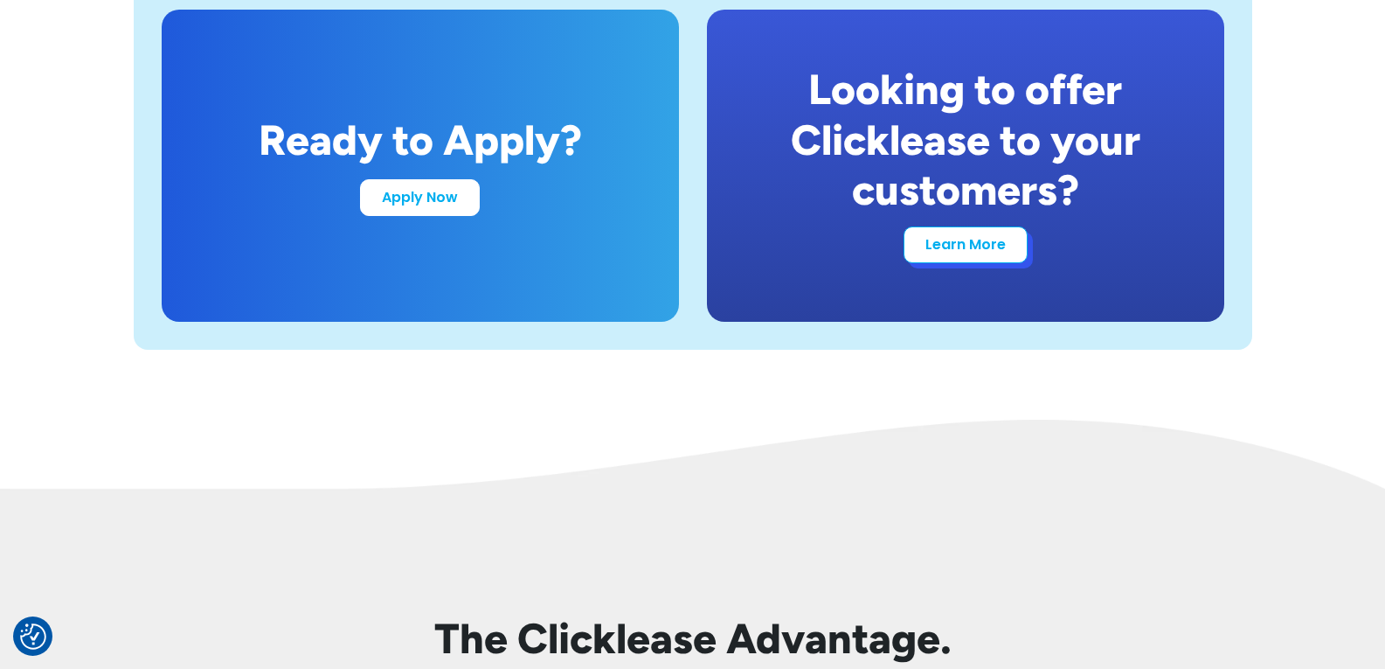  I want to click on div: Ready to Apply?, so click(420, 141).